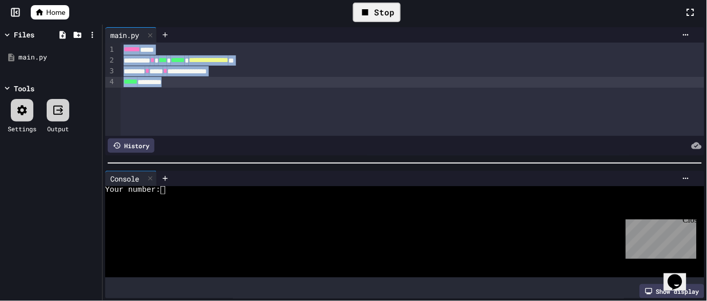 This screenshot has height=301, width=707. What do you see at coordinates (37, 34) in the screenshot?
I see `div: Chat with us now!Close` at bounding box center [37, 34].